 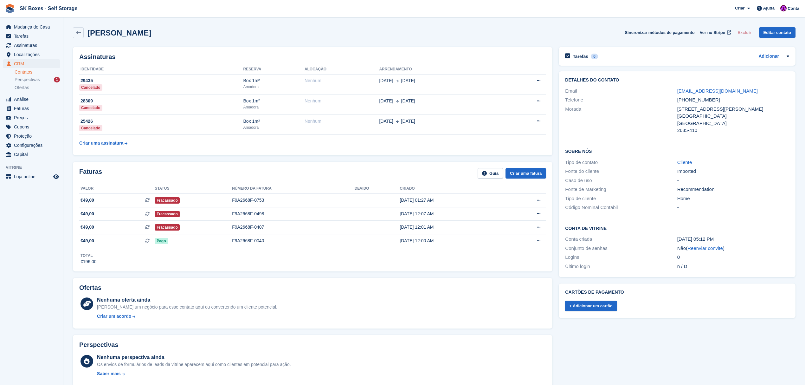 What do you see at coordinates (293, 227) in the screenshot?
I see `div: F9A2668F-0407` at bounding box center [293, 227].